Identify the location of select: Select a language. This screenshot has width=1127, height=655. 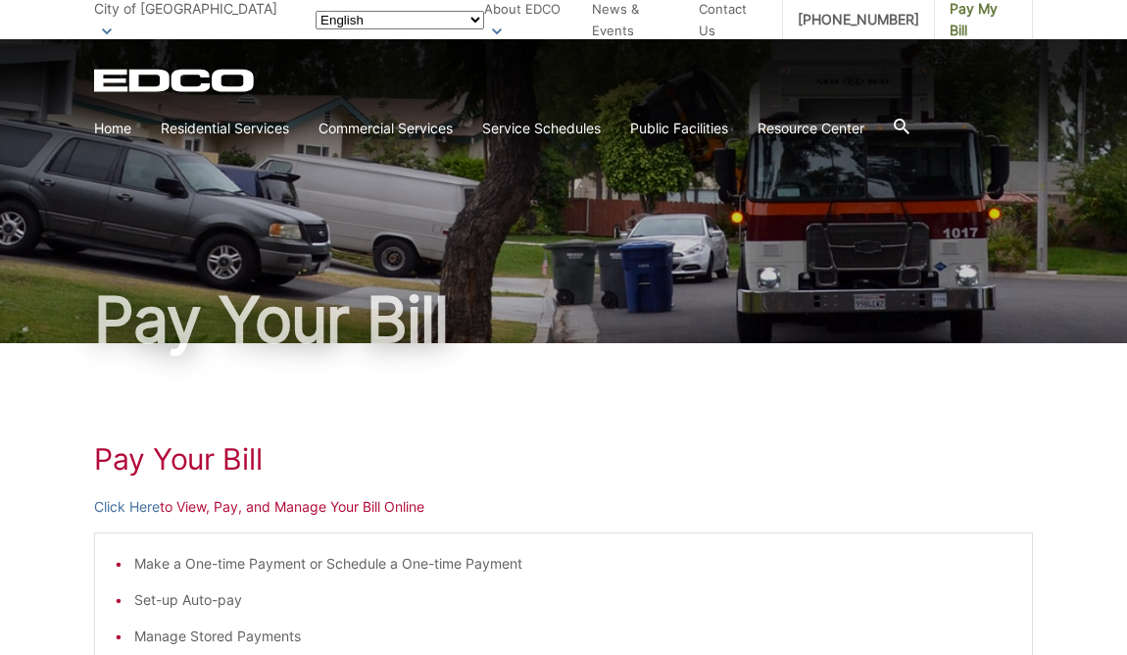
(400, 20).